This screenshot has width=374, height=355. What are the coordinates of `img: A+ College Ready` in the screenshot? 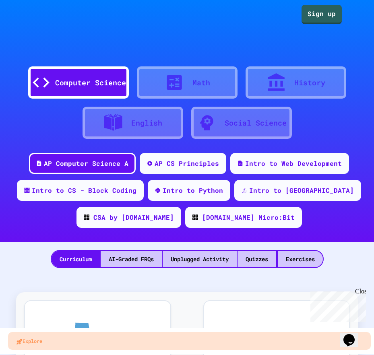 It's located at (98, 338).